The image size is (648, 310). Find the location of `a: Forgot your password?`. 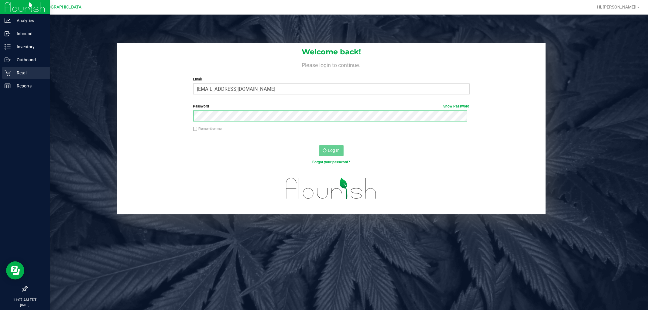

a: Forgot your password? is located at coordinates (332, 162).